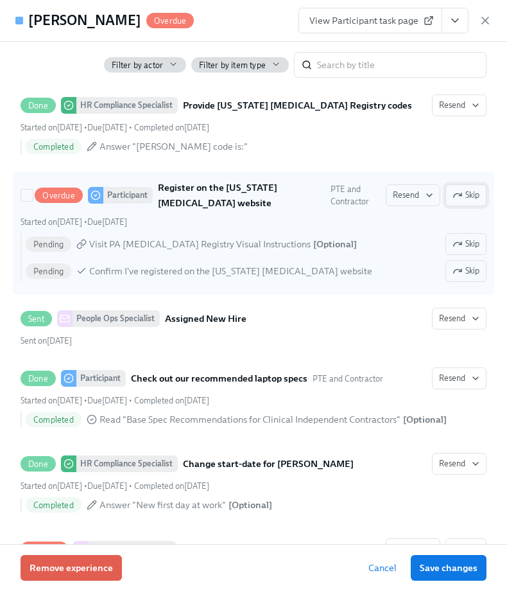 The width and height of the screenshot is (507, 591). I want to click on button: Filter by actor, so click(145, 65).